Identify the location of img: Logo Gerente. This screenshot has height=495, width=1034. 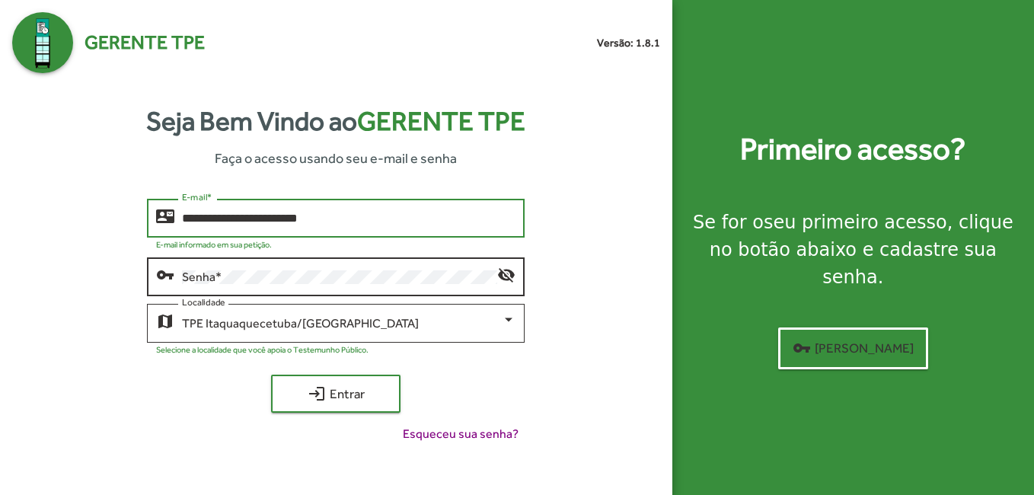
(43, 43).